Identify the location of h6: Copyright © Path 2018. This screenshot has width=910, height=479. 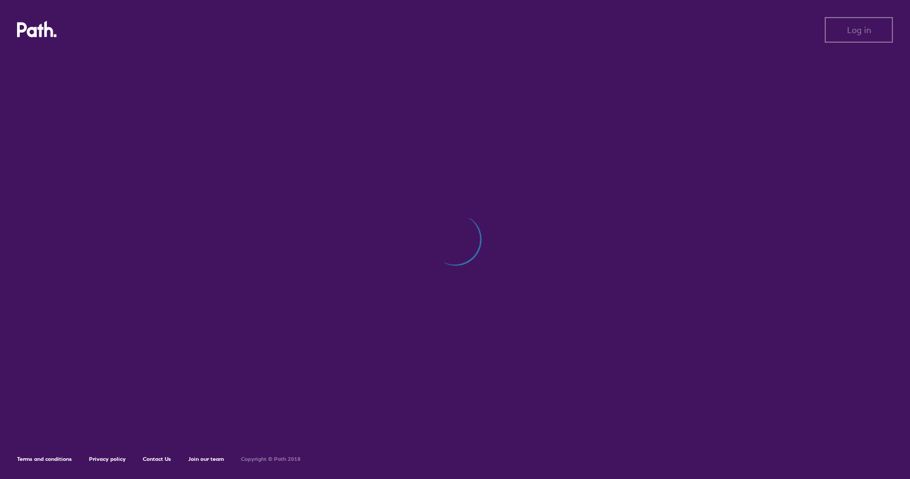
(271, 459).